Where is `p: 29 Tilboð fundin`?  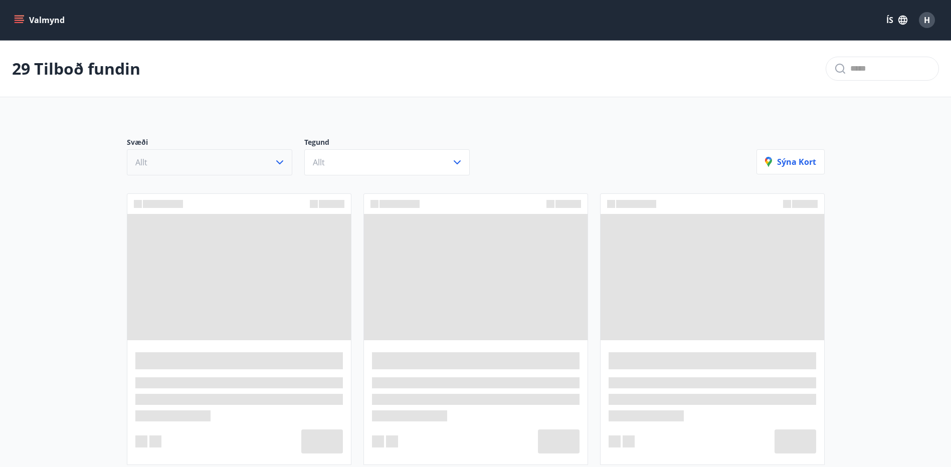 p: 29 Tilboð fundin is located at coordinates (76, 69).